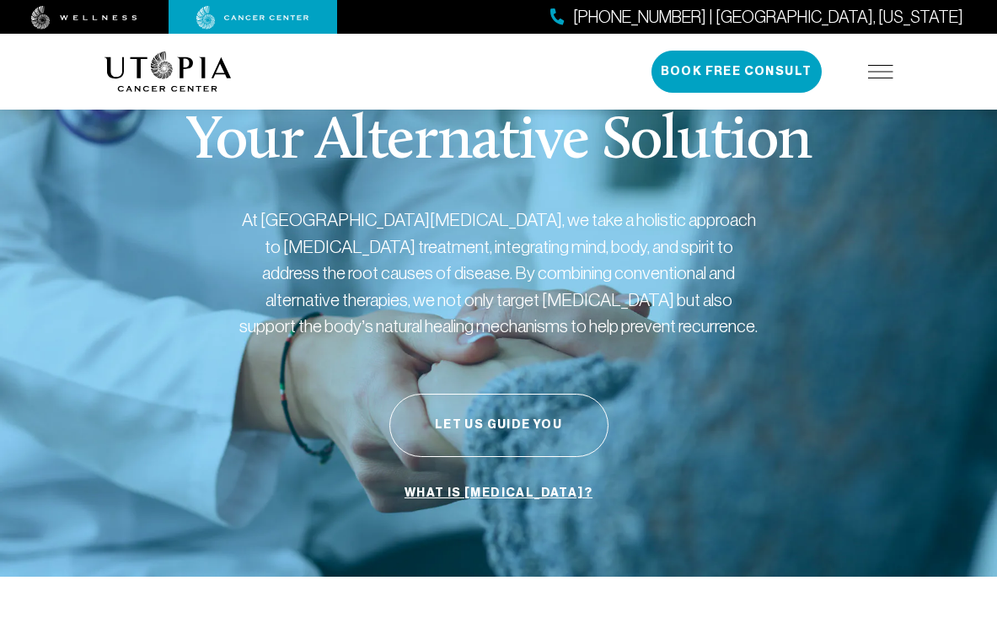 This screenshot has height=629, width=997. What do you see at coordinates (881, 72) in the screenshot?
I see `img: icon-hamburger` at bounding box center [881, 72].